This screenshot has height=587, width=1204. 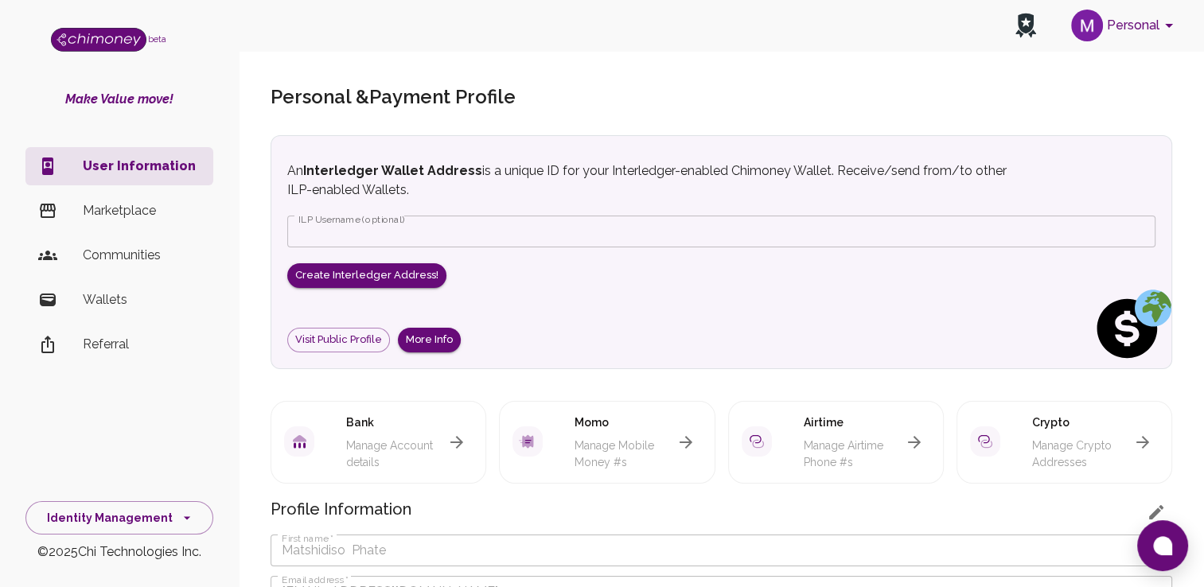 What do you see at coordinates (622, 454) in the screenshot?
I see `p: Manage Mobile Money #s` at bounding box center [622, 454].